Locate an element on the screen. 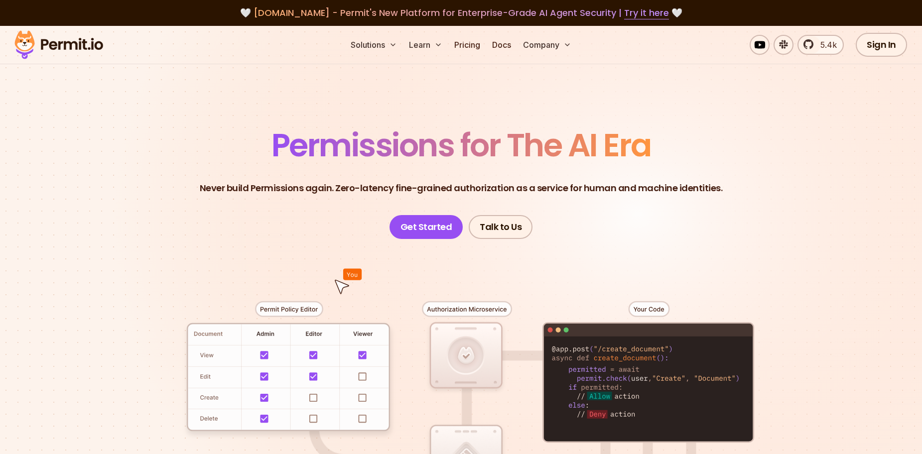  a: Sign In is located at coordinates (881, 45).